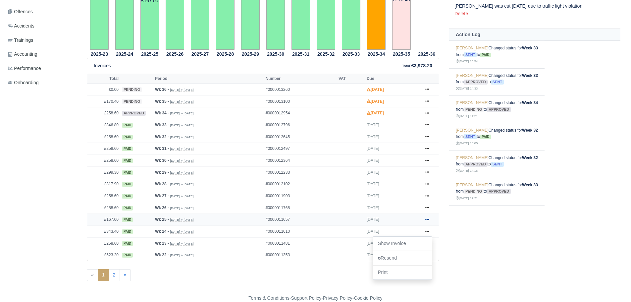  I want to click on td: #0000012645, so click(300, 137).